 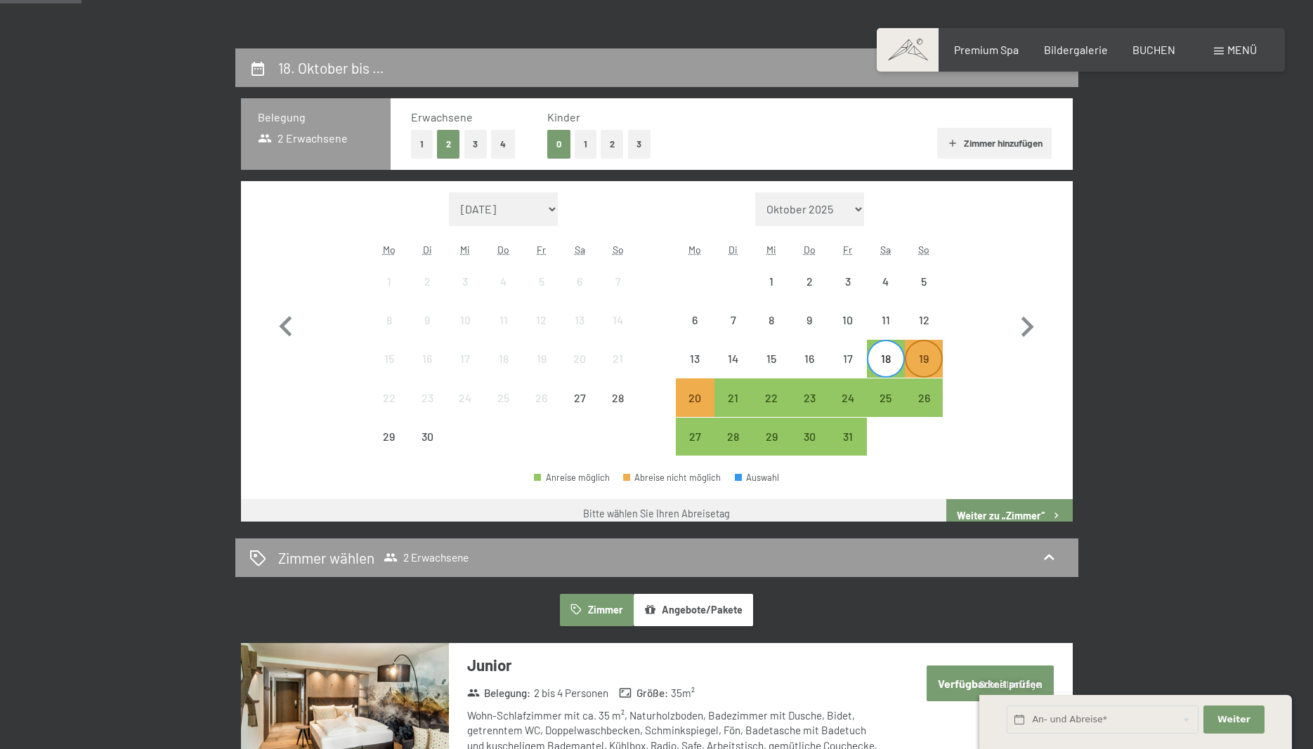 What do you see at coordinates (389, 359) in the screenshot?
I see `div: Mon Sep 15 2025` at bounding box center [389, 359].